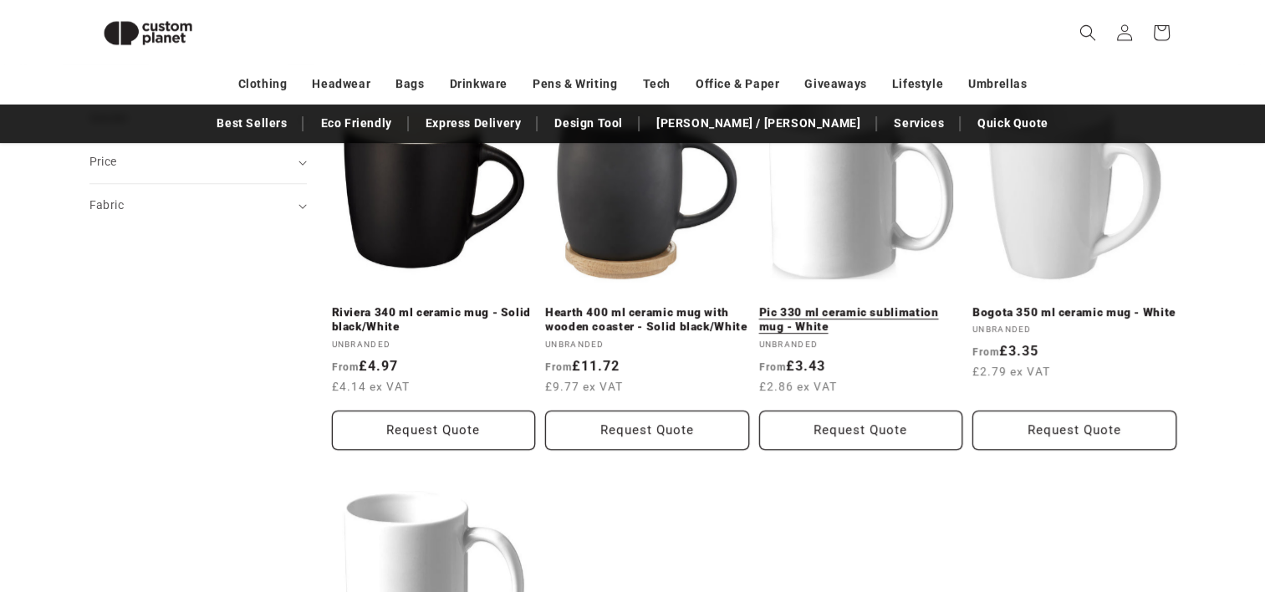 The image size is (1265, 592). What do you see at coordinates (478, 84) in the screenshot?
I see `a: Drinkware` at bounding box center [478, 84].